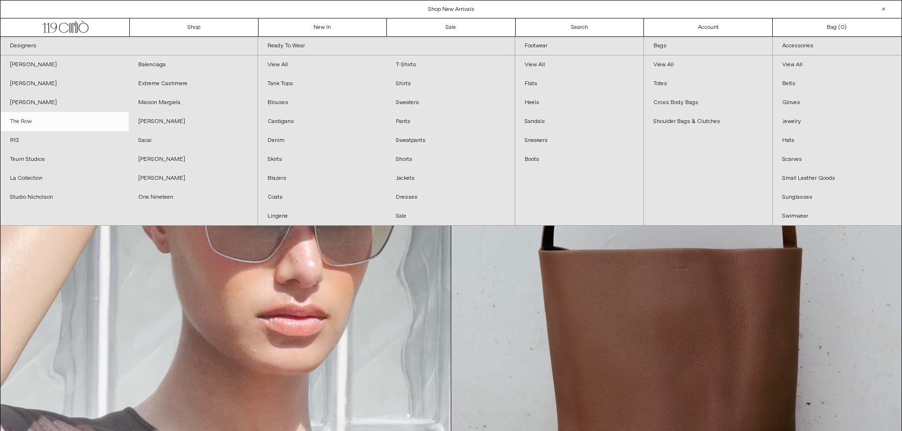 This screenshot has width=902, height=431. I want to click on a: Sneakers, so click(579, 141).